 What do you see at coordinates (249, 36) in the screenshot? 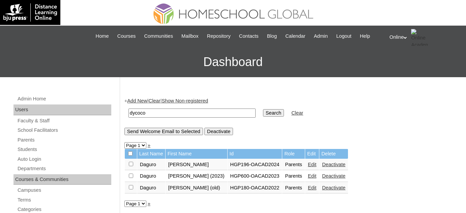
I see `span: Contacts` at bounding box center [249, 36].